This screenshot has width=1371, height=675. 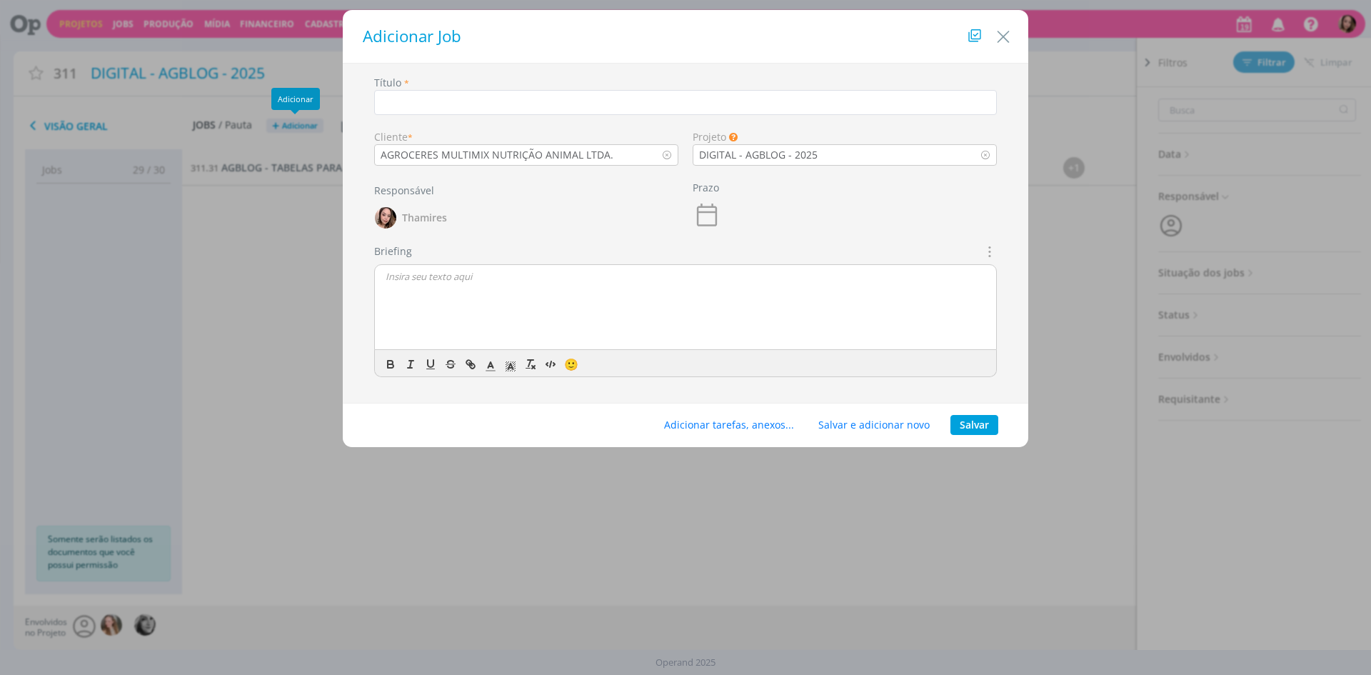 What do you see at coordinates (1004, 34) in the screenshot?
I see `button: Close` at bounding box center [1004, 34].